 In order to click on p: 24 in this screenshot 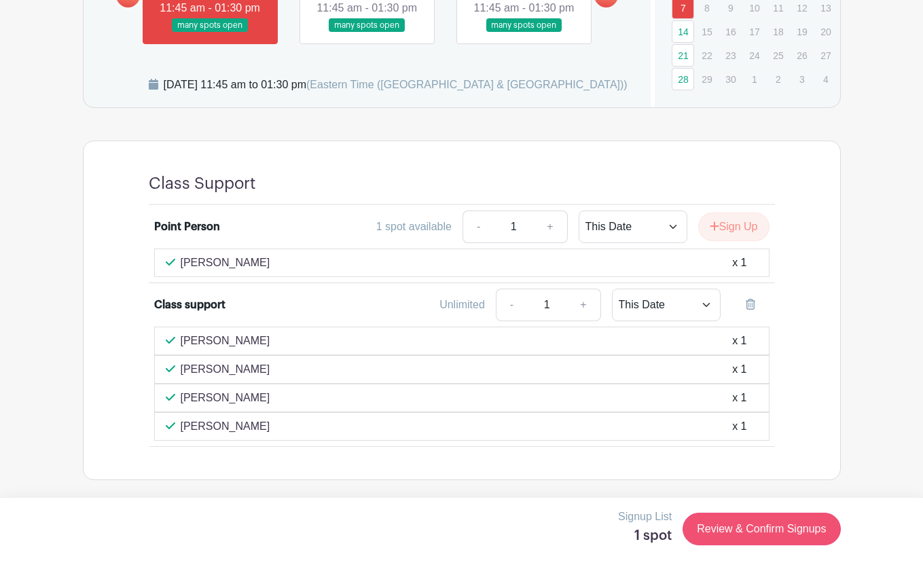, I will do `click(754, 55)`.